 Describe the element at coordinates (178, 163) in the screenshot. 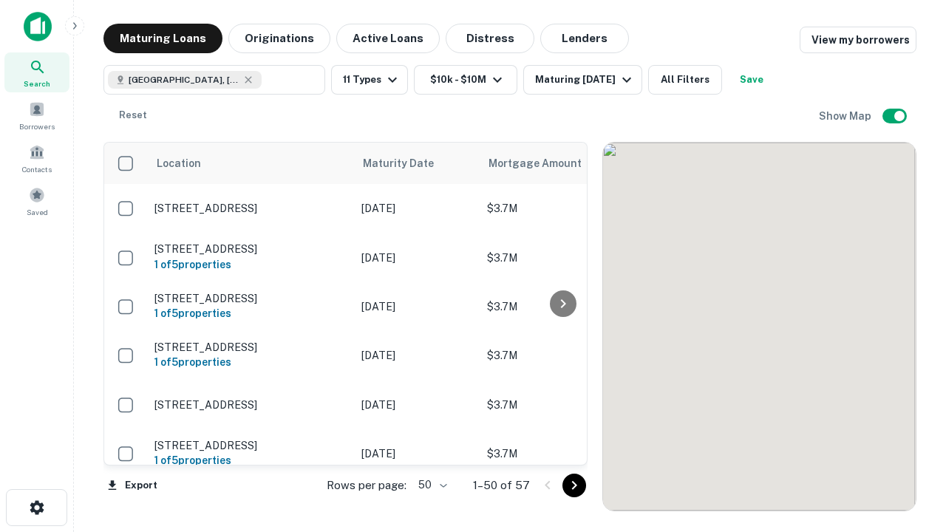

I see `span: Location` at that location.